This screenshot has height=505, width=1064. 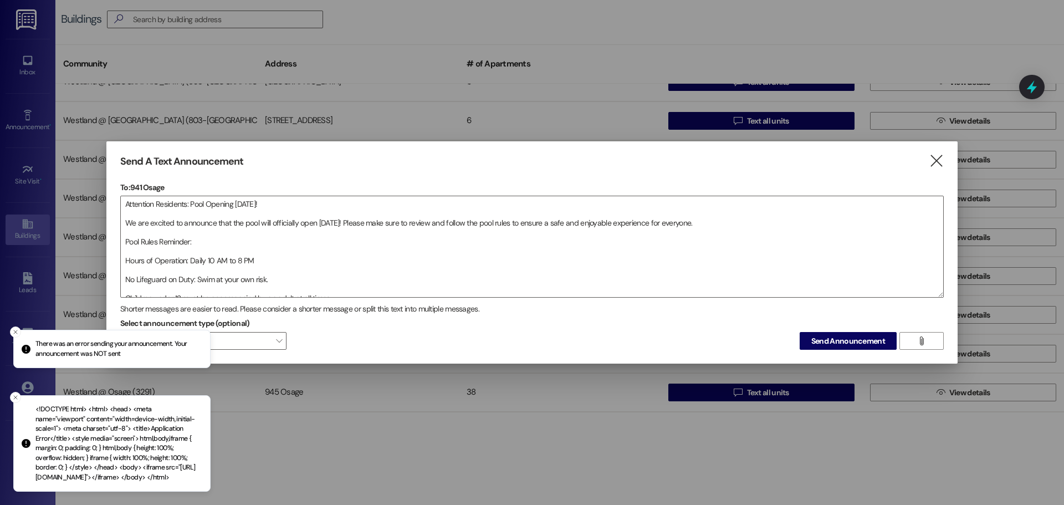 What do you see at coordinates (848, 341) in the screenshot?
I see `button: Send Announcement` at bounding box center [848, 341].